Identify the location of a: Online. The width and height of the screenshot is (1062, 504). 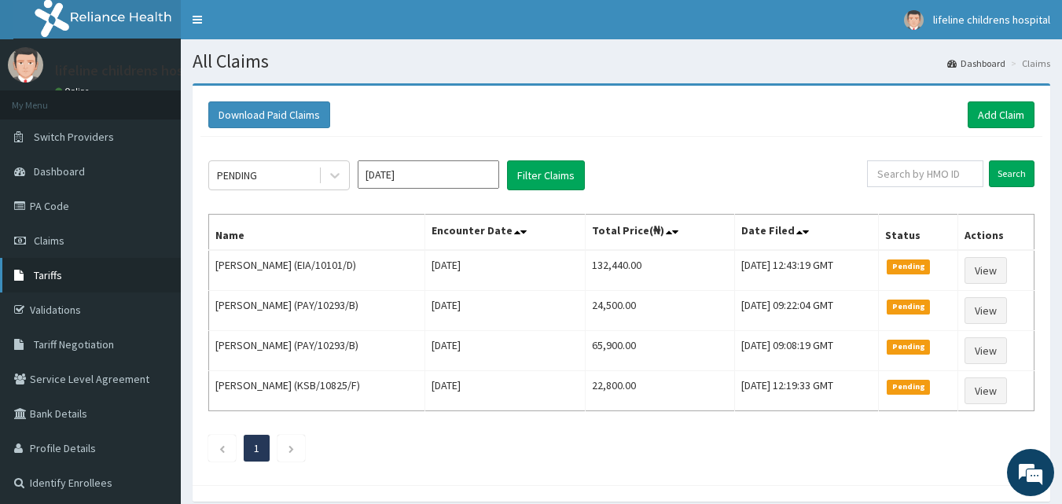
(74, 91).